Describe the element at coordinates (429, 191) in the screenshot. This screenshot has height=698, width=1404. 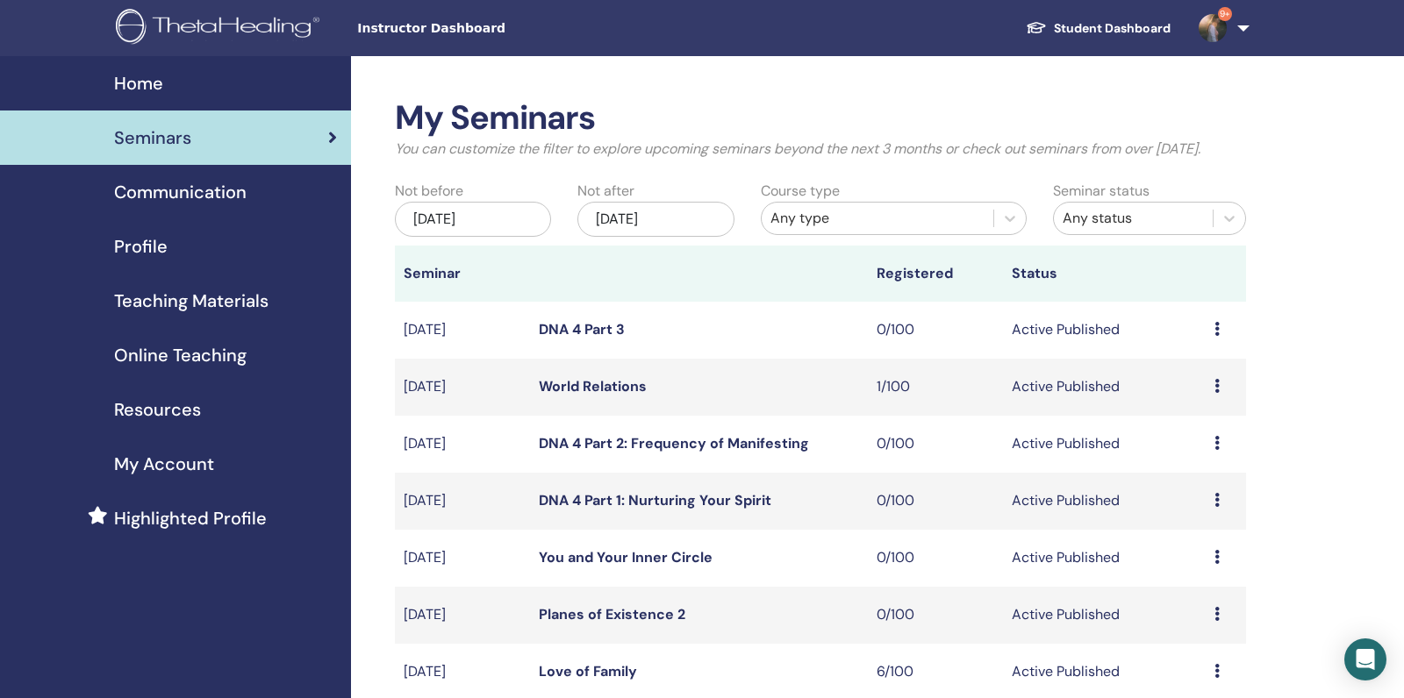
I see `label: Not before` at that location.